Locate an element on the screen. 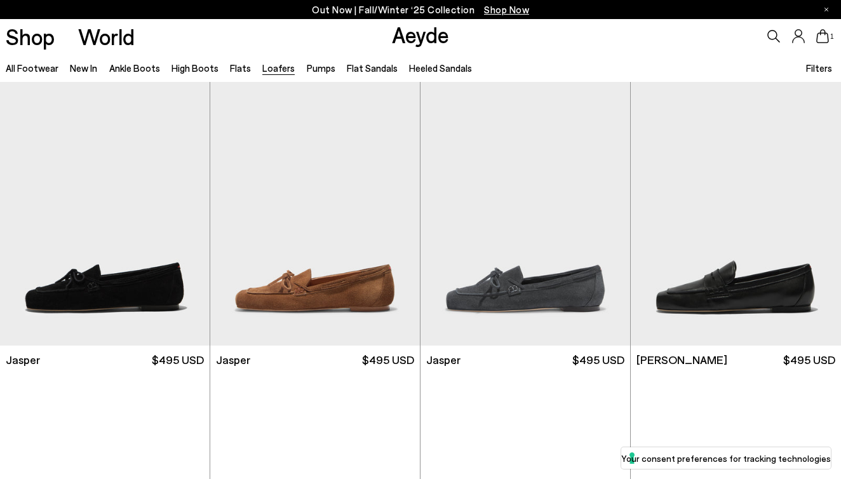  a: New In is located at coordinates (83, 68).